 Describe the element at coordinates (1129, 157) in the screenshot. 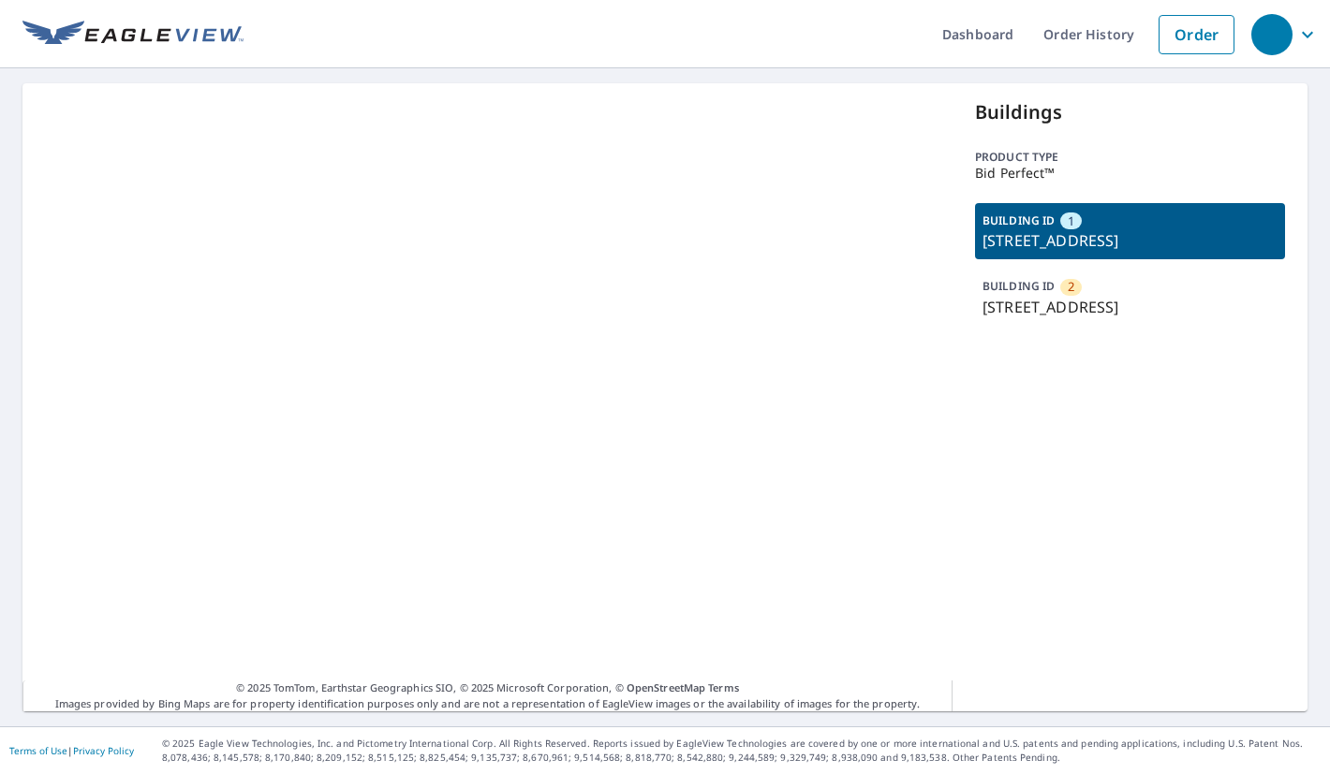

I see `p: Product type` at that location.